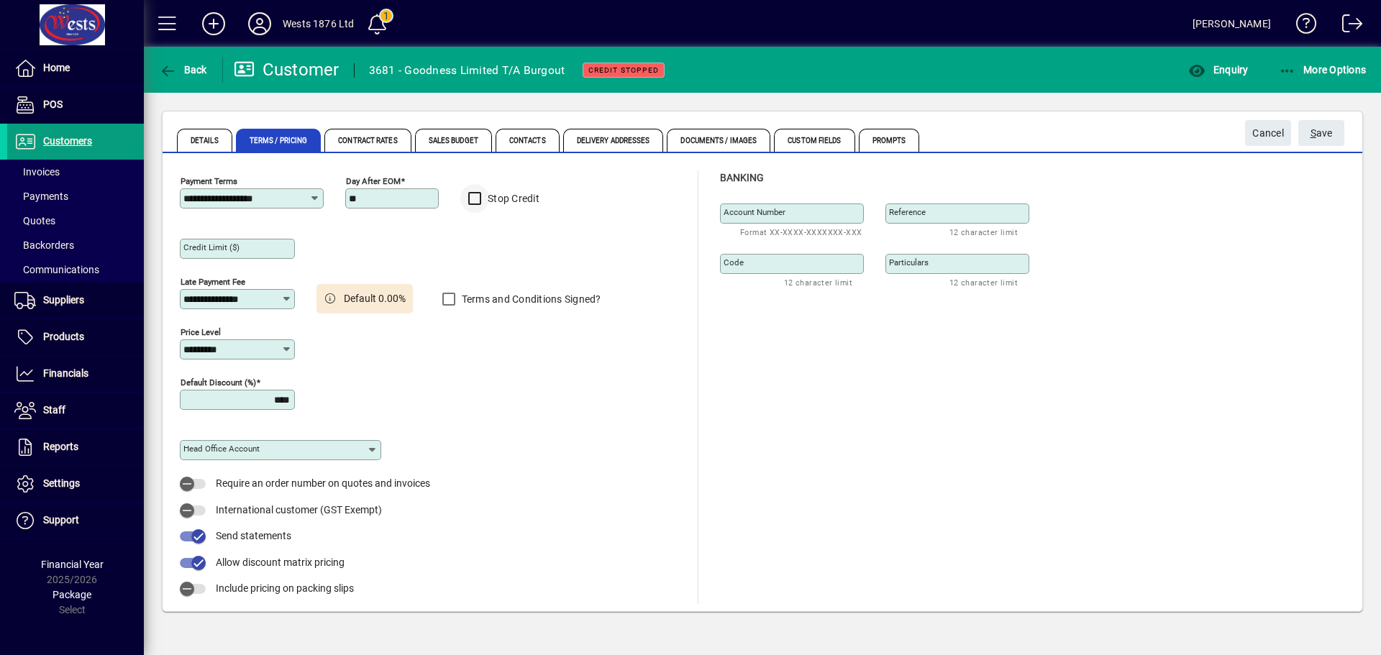 This screenshot has height=655, width=1381. What do you see at coordinates (741, 178) in the screenshot?
I see `span: Banking` at bounding box center [741, 178].